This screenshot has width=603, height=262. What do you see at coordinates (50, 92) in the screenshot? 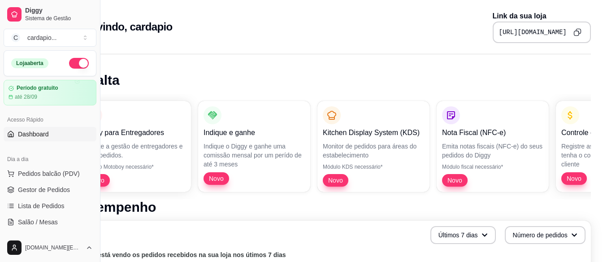
I see `a: Período gratuitoaté 28/09` at bounding box center [50, 92].